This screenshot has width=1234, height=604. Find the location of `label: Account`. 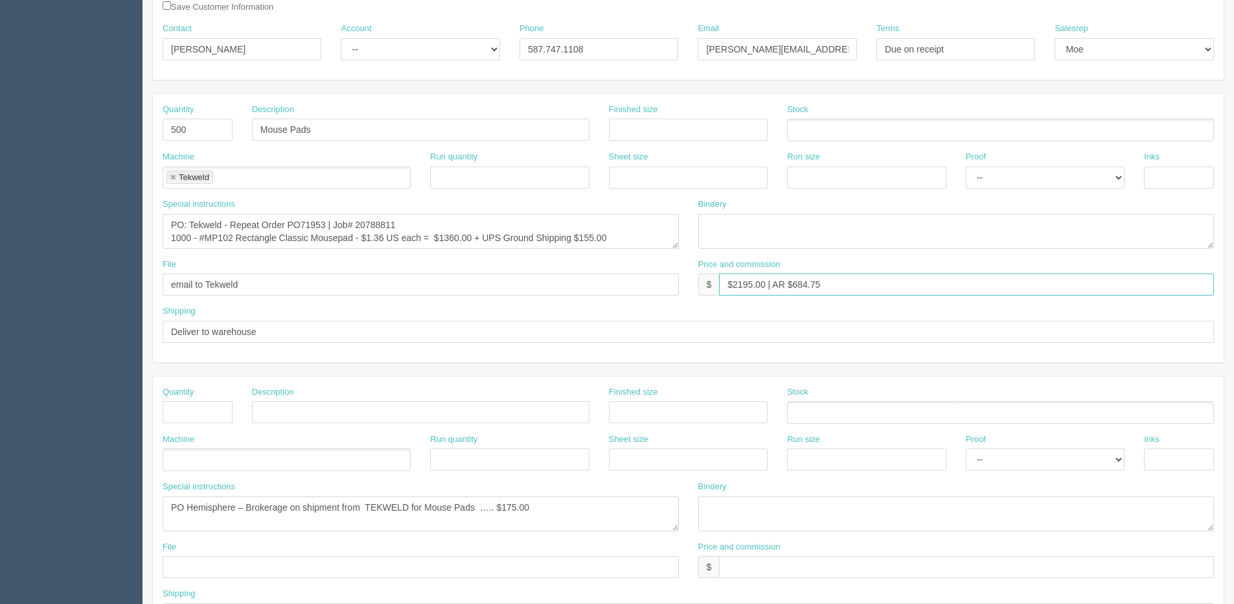

label: Account is located at coordinates (356, 29).